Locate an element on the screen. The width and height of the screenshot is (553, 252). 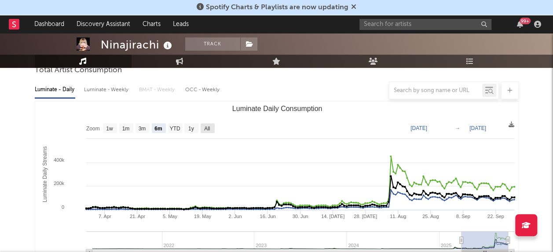
a: Charts is located at coordinates (151, 24).